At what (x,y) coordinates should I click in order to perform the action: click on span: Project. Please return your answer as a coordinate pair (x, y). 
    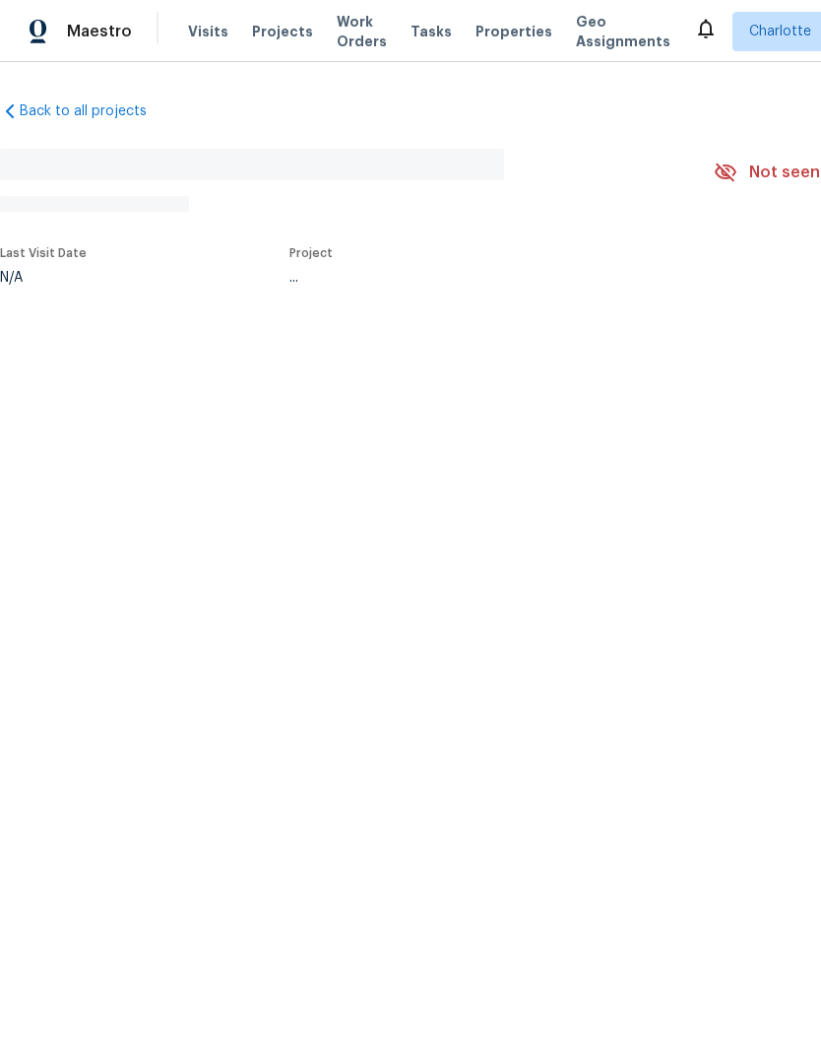
    Looking at the image, I should click on (311, 253).